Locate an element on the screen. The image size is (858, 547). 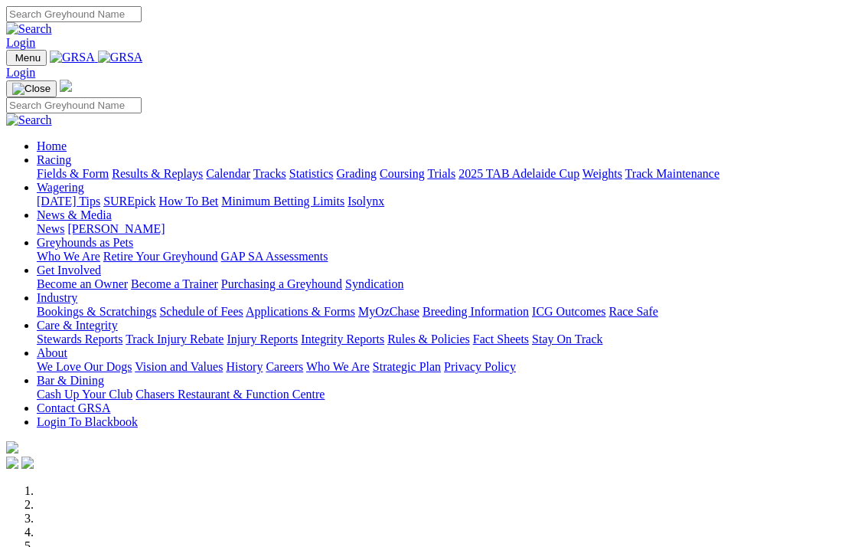
a: 2025 TAB Adelaide Cup is located at coordinates (519, 173).